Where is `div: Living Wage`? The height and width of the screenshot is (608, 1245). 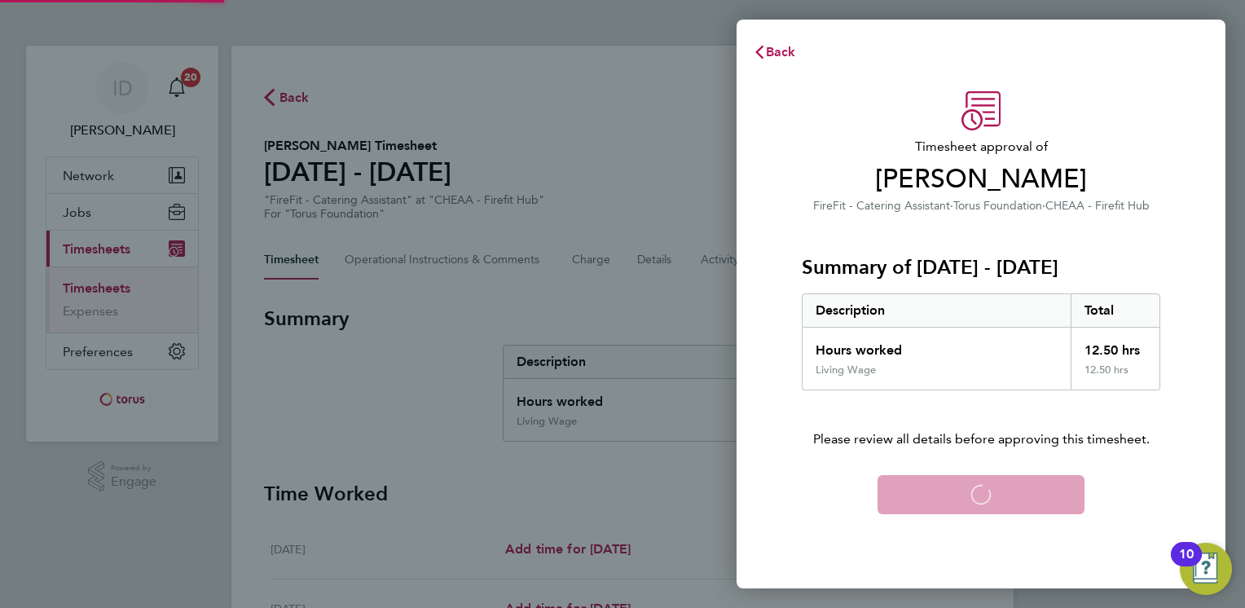 div: Living Wage is located at coordinates (846, 370).